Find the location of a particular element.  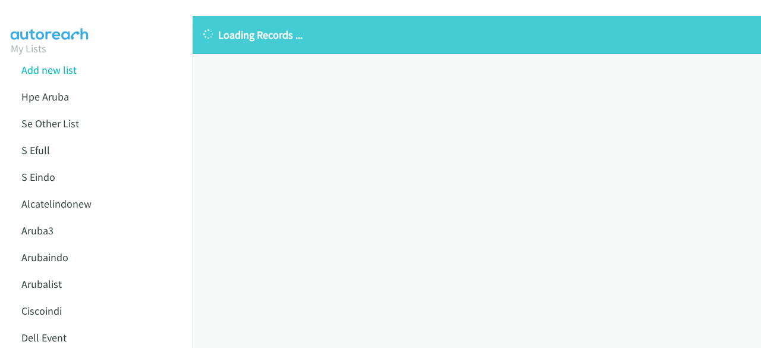

a: S Efull is located at coordinates (36, 150).